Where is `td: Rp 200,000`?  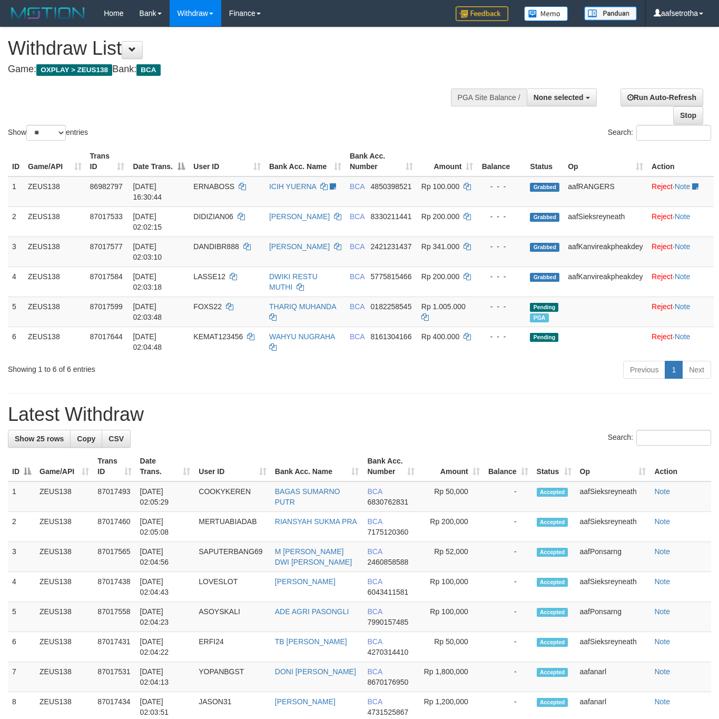
td: Rp 200,000 is located at coordinates (451, 527).